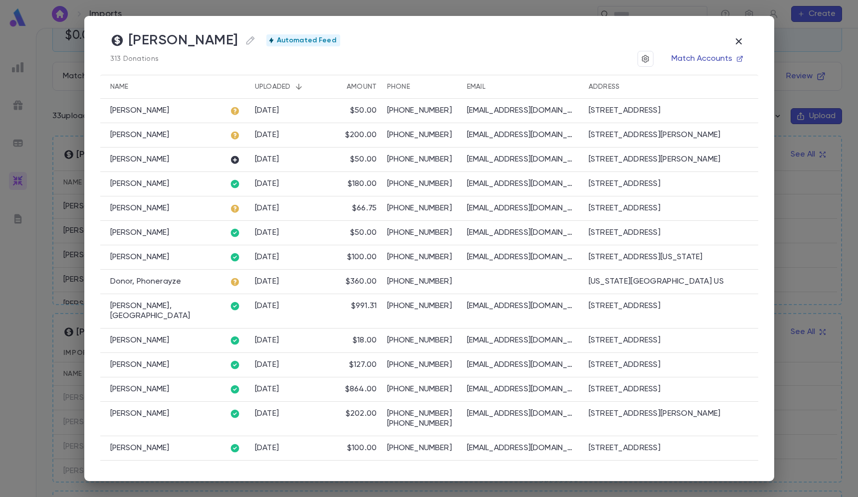  I want to click on div: $18.00, so click(365, 341).